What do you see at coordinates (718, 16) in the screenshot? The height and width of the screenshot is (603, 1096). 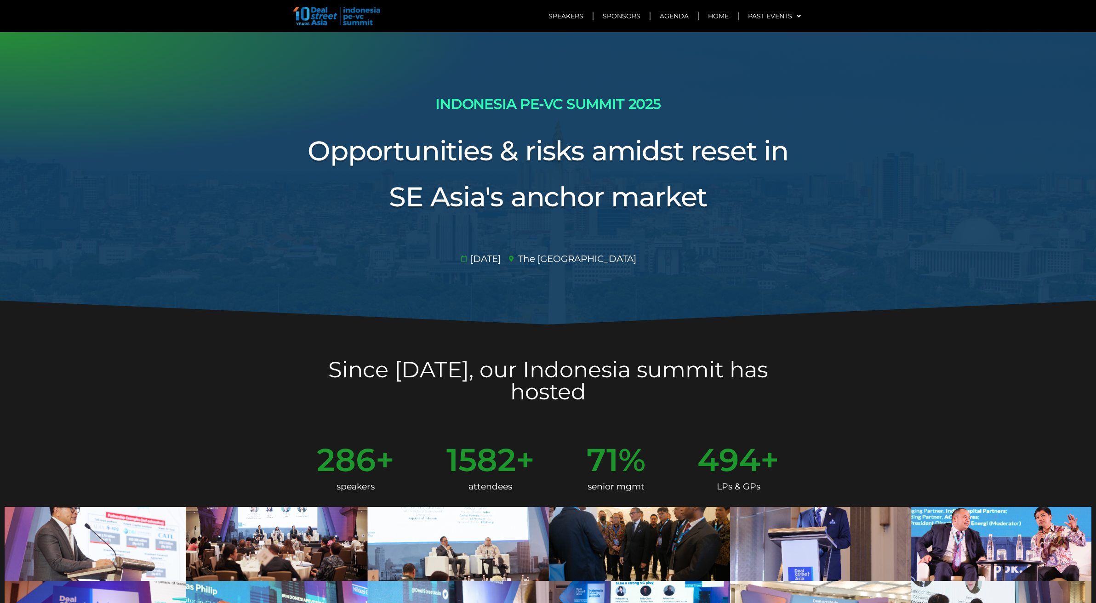 I see `a: Home` at bounding box center [718, 16].